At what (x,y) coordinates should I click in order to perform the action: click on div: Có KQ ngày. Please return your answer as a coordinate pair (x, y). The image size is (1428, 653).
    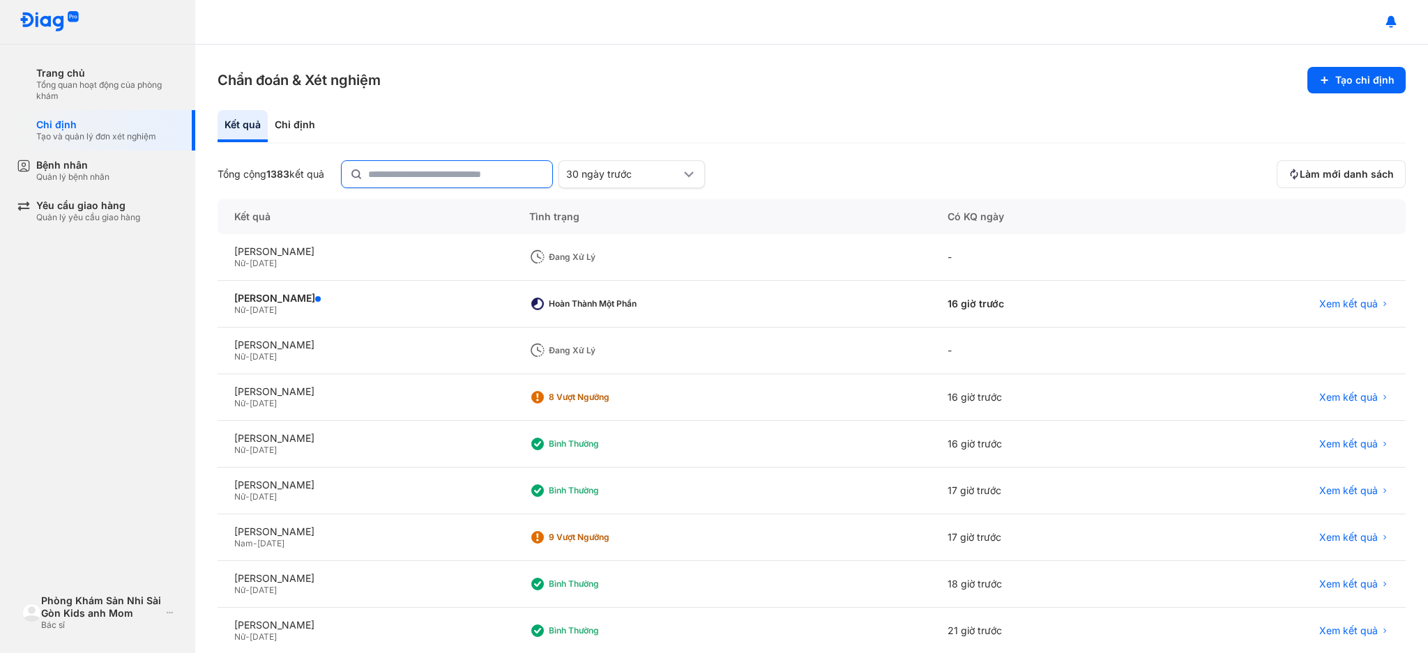
    Looking at the image, I should click on (1041, 217).